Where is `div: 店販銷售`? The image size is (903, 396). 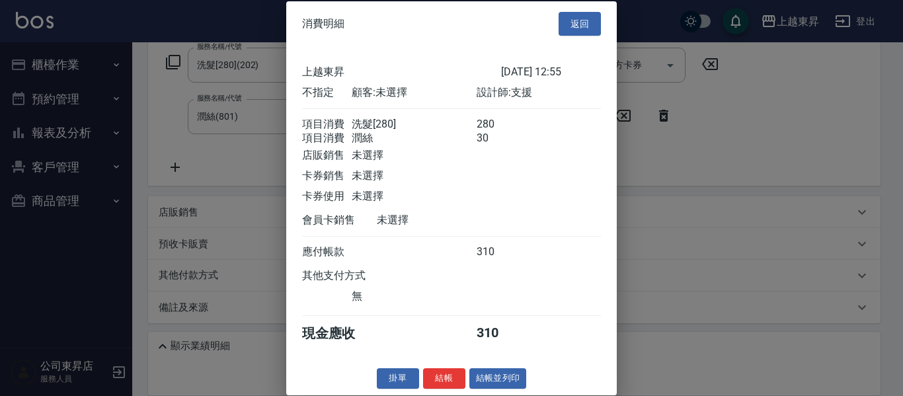
div: 店販銷售 is located at coordinates (327, 155).